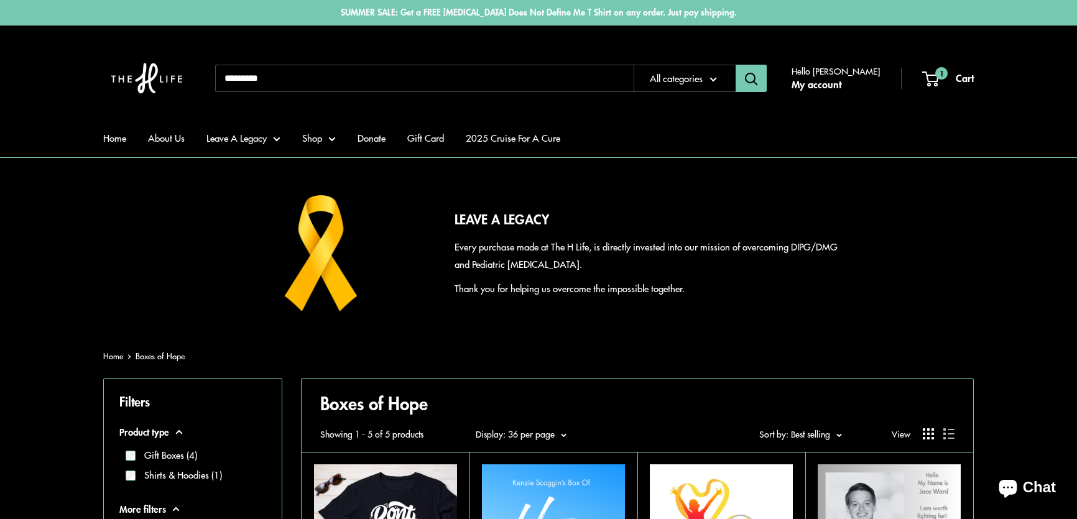 This screenshot has height=519, width=1077. What do you see at coordinates (515, 434) in the screenshot?
I see `span: Display: 36 per page` at bounding box center [515, 434].